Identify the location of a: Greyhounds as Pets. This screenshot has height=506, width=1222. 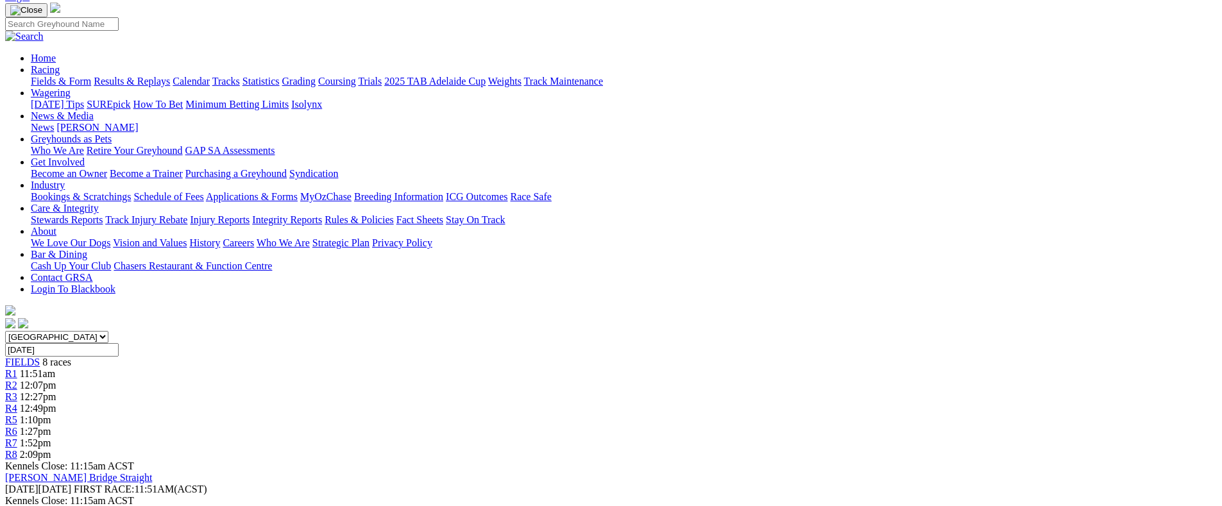
(71, 139).